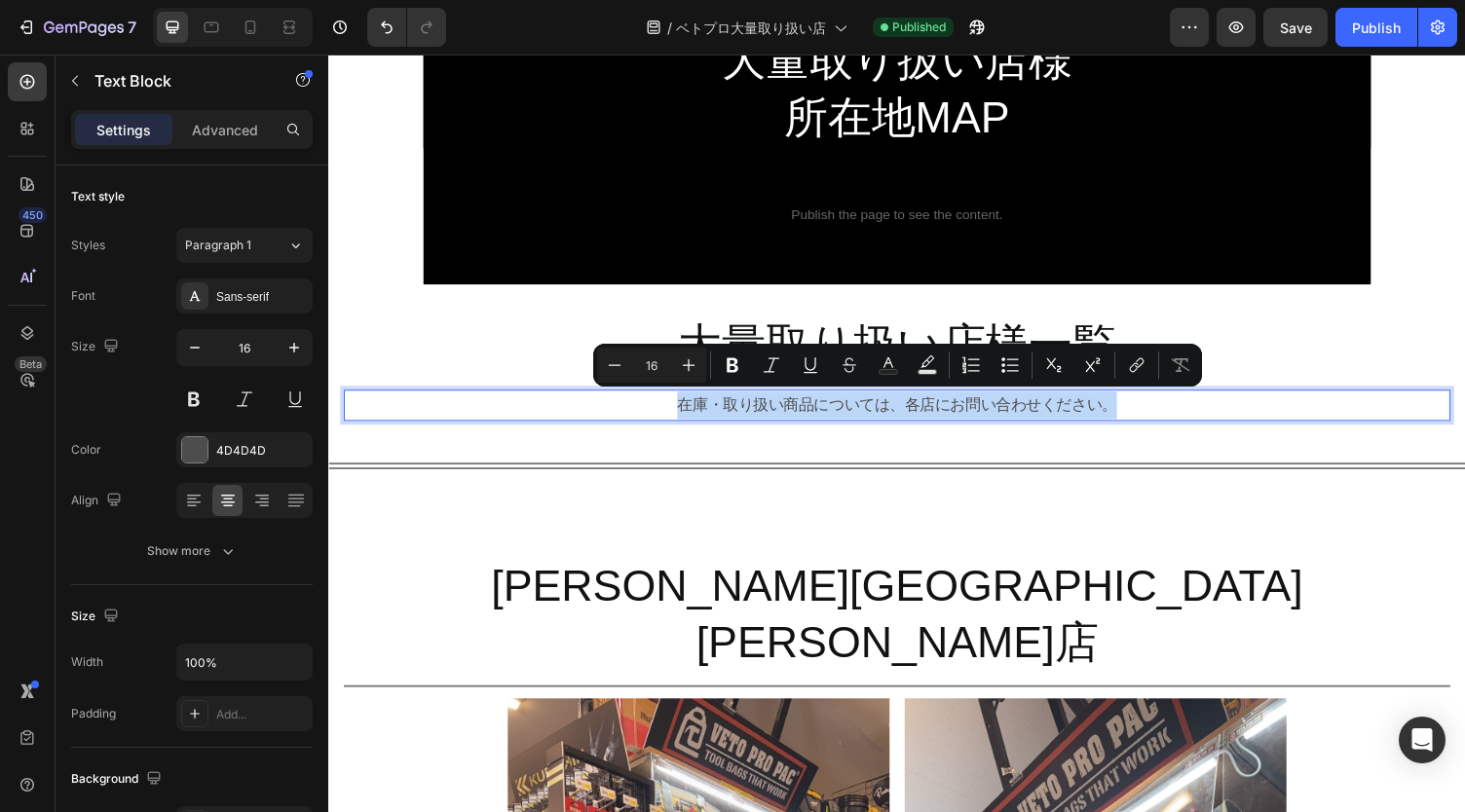  What do you see at coordinates (585, 361) in the screenshot?
I see `div: Rich Text Editor. Editing area: main` at bounding box center [585, 361].